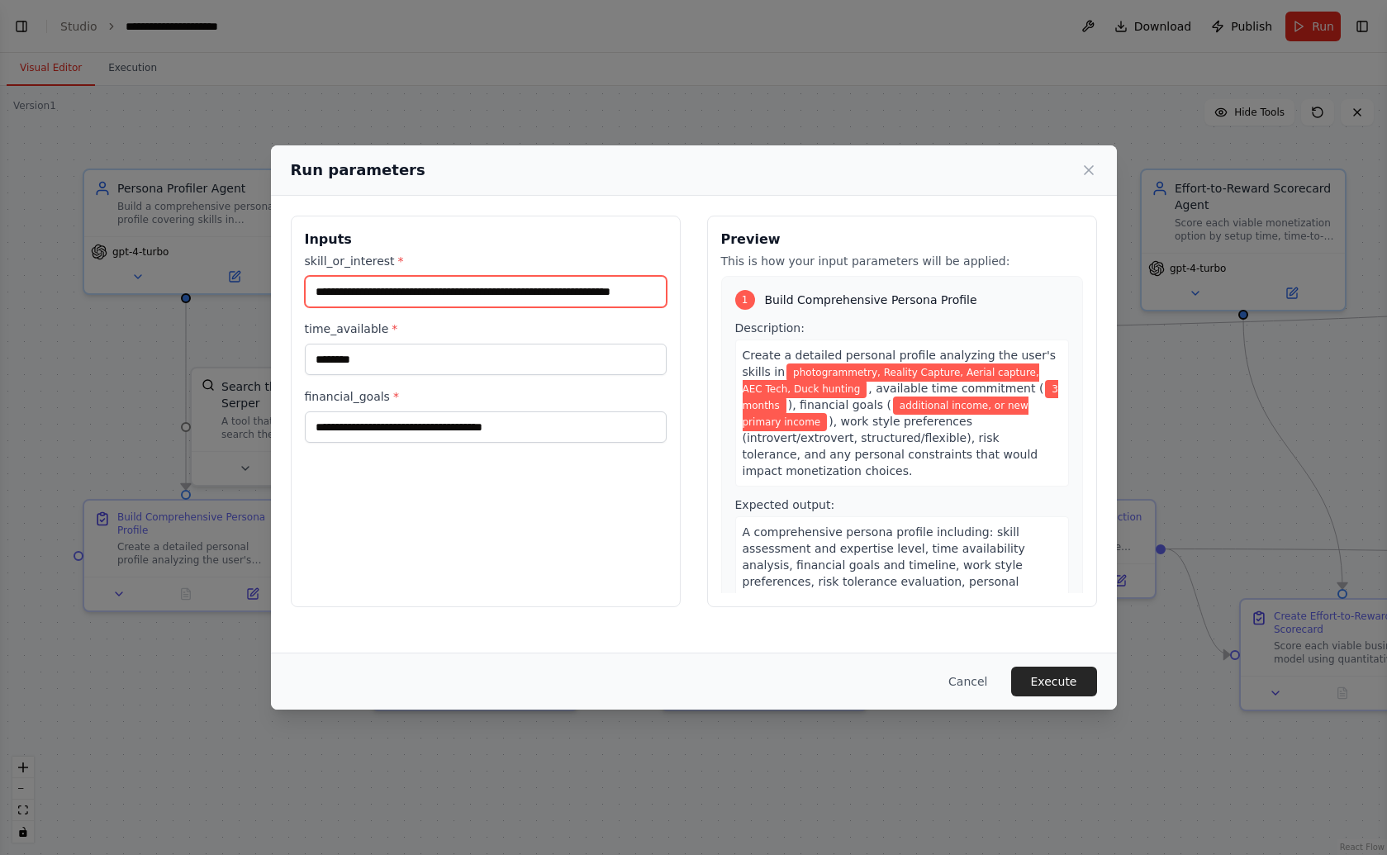 The width and height of the screenshot is (1387, 855). What do you see at coordinates (871, 300) in the screenshot?
I see `span: Build Comprehensive Persona Profile` at bounding box center [871, 300].